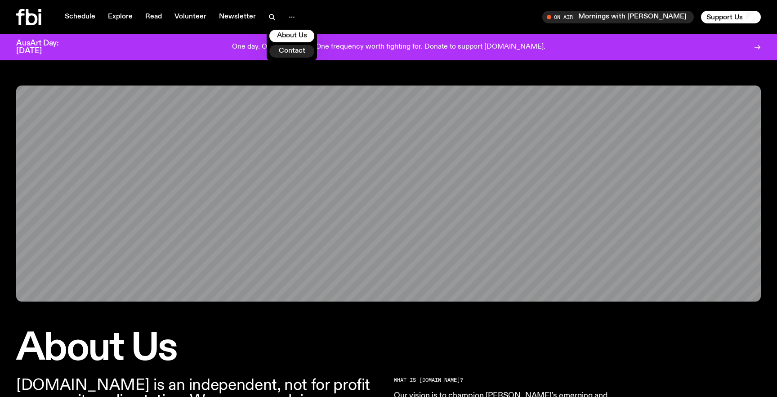 Image resolution: width=777 pixels, height=397 pixels. Describe the element at coordinates (237, 17) in the screenshot. I see `a: Newsletter` at that location.